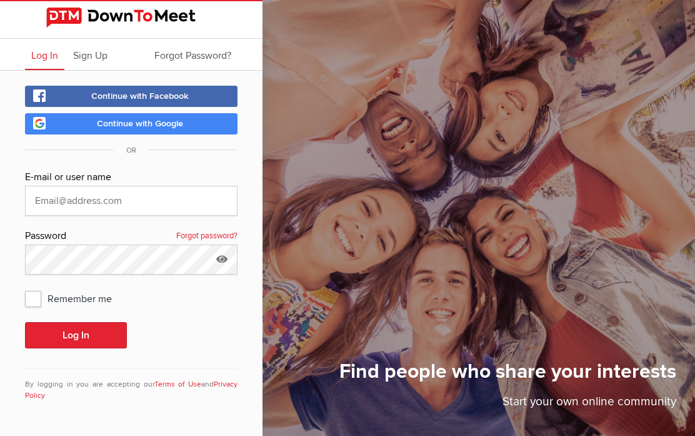 The height and width of the screenshot is (436, 695). I want to click on a: Continue with Google, so click(131, 124).